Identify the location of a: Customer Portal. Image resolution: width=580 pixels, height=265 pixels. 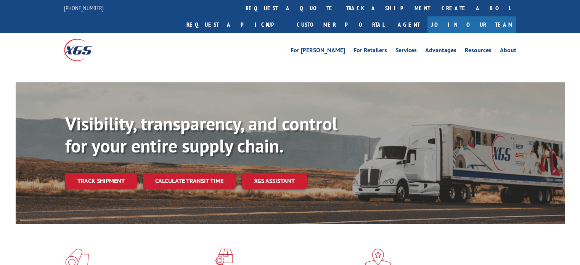
(341, 24).